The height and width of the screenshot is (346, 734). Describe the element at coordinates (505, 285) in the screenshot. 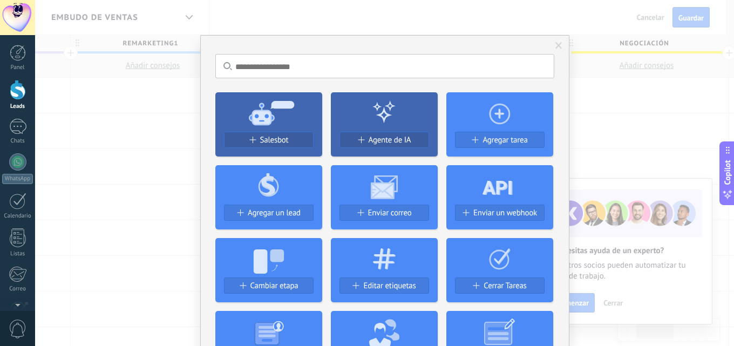

I see `span: Cerrar Tareas` at that location.